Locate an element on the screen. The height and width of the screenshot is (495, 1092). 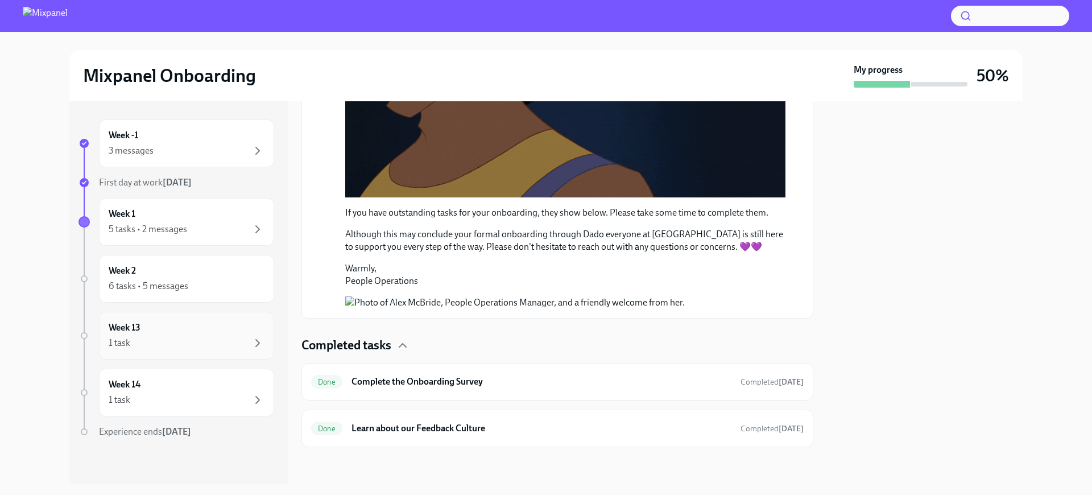
p: Warmly, People Operations is located at coordinates (565, 275).